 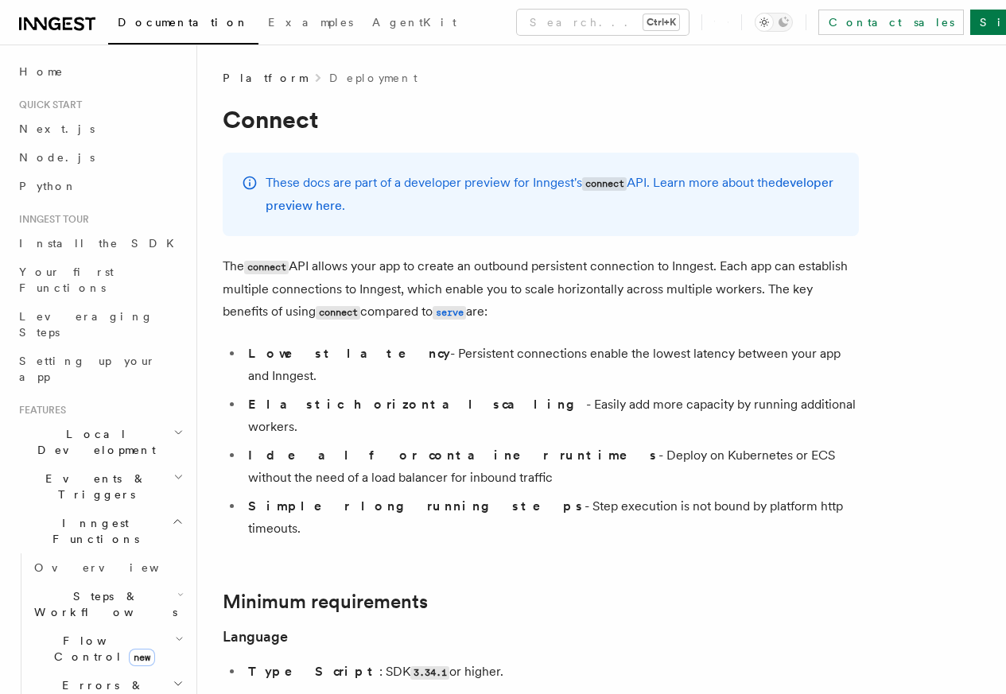 What do you see at coordinates (265, 78) in the screenshot?
I see `span: Platform` at bounding box center [265, 78].